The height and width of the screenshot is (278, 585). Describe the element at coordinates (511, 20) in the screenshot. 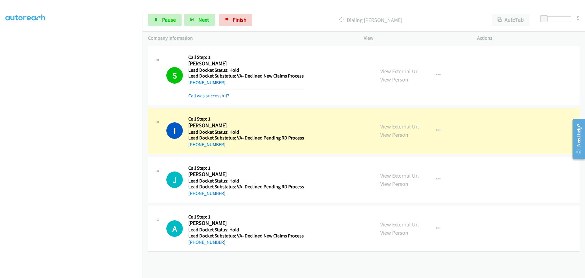

I see `button: AutoTab` at that location.